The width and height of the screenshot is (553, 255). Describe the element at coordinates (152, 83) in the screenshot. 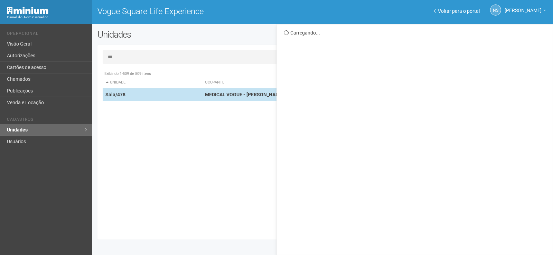

I see `th: Unidade: activate to sort column descending` at that location.